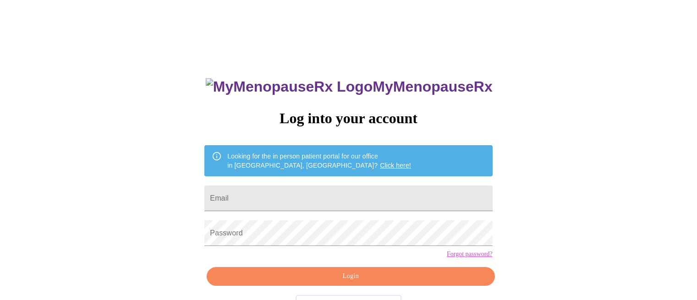 This screenshot has width=697, height=300. What do you see at coordinates (289, 87) in the screenshot?
I see `img: MyMenopauseRx Logo` at bounding box center [289, 87].